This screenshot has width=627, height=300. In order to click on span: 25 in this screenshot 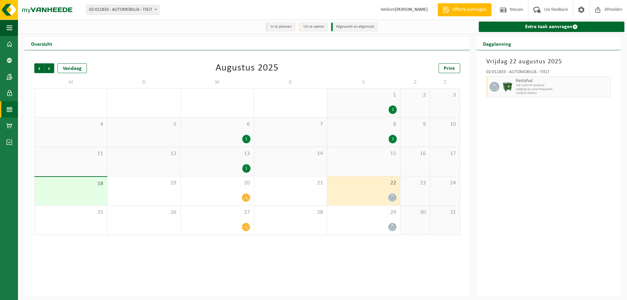, I will do `click(71, 213)`.